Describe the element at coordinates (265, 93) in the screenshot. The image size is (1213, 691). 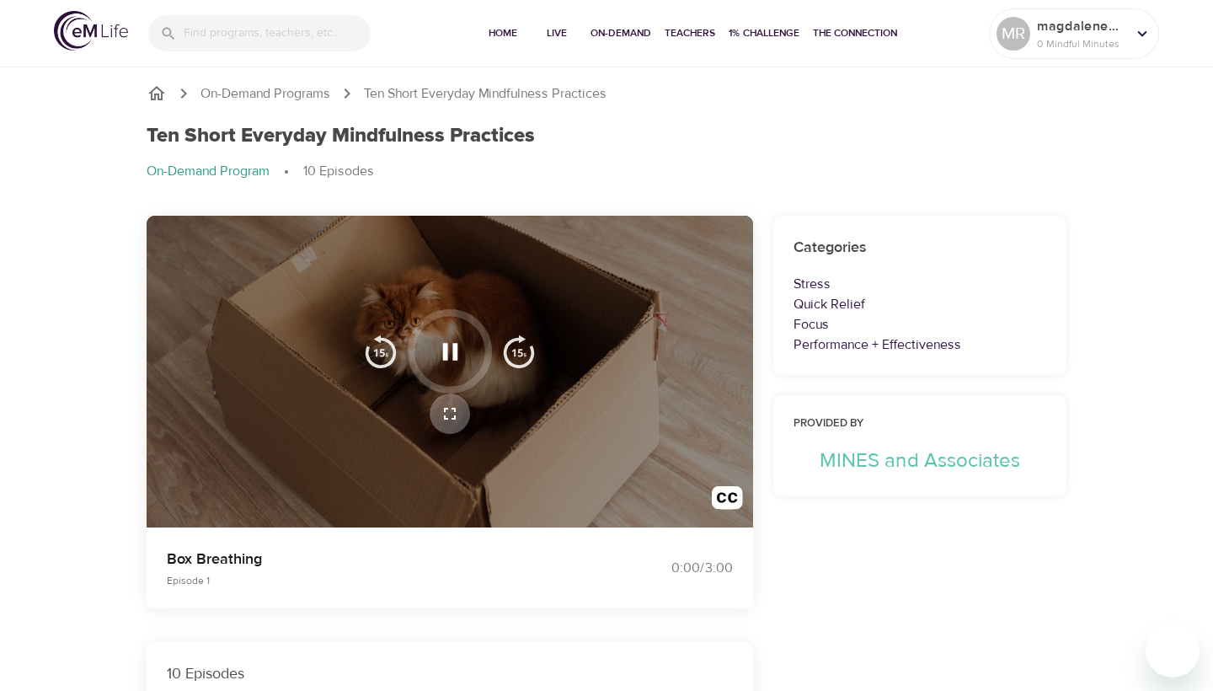
I see `a: On-Demand Programs` at that location.